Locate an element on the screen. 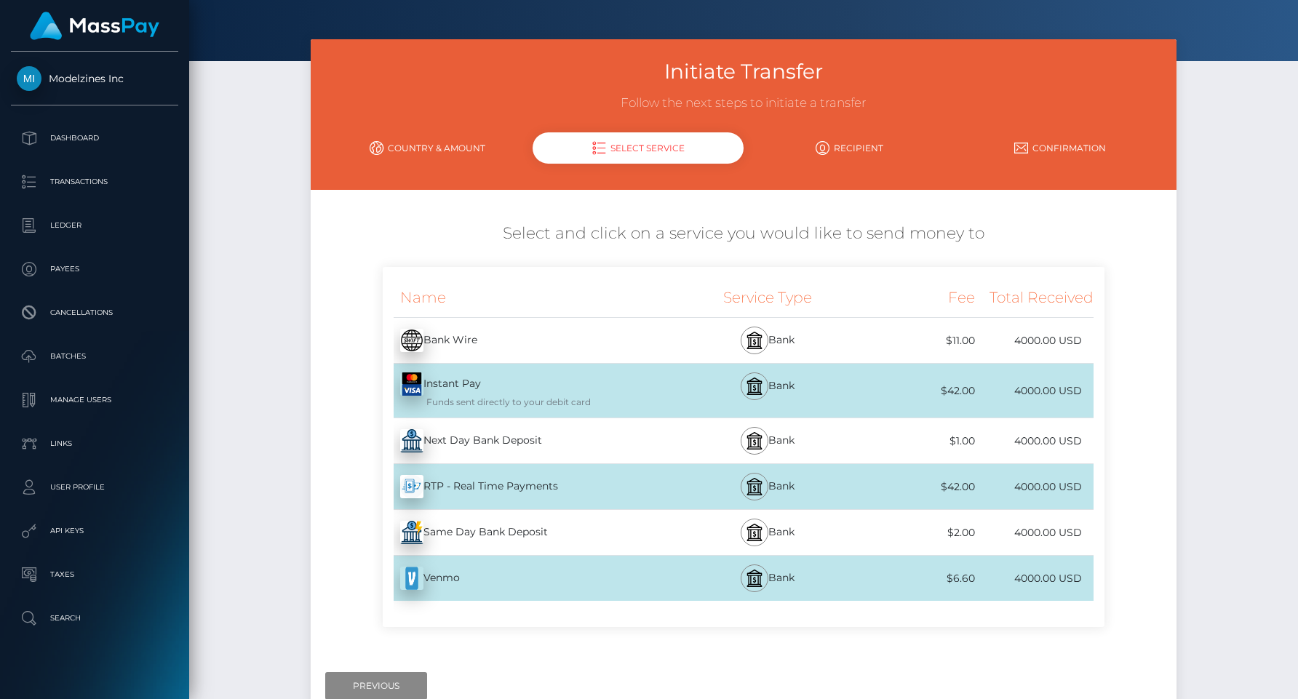 This screenshot has height=699, width=1298. img: QwWugUCNyICDhMjofT14yaqUfddCM6mkz1jyhlzQJMfnoYLnQKBG4sBBx5acn+Idg5zKpHvf4PMFFwNoJ2cDAAAAAASUVORK5... is located at coordinates (412, 384).